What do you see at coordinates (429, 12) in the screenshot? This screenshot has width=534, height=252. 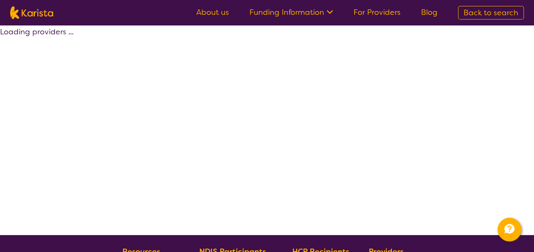 I see `a: Blog` at bounding box center [429, 12].